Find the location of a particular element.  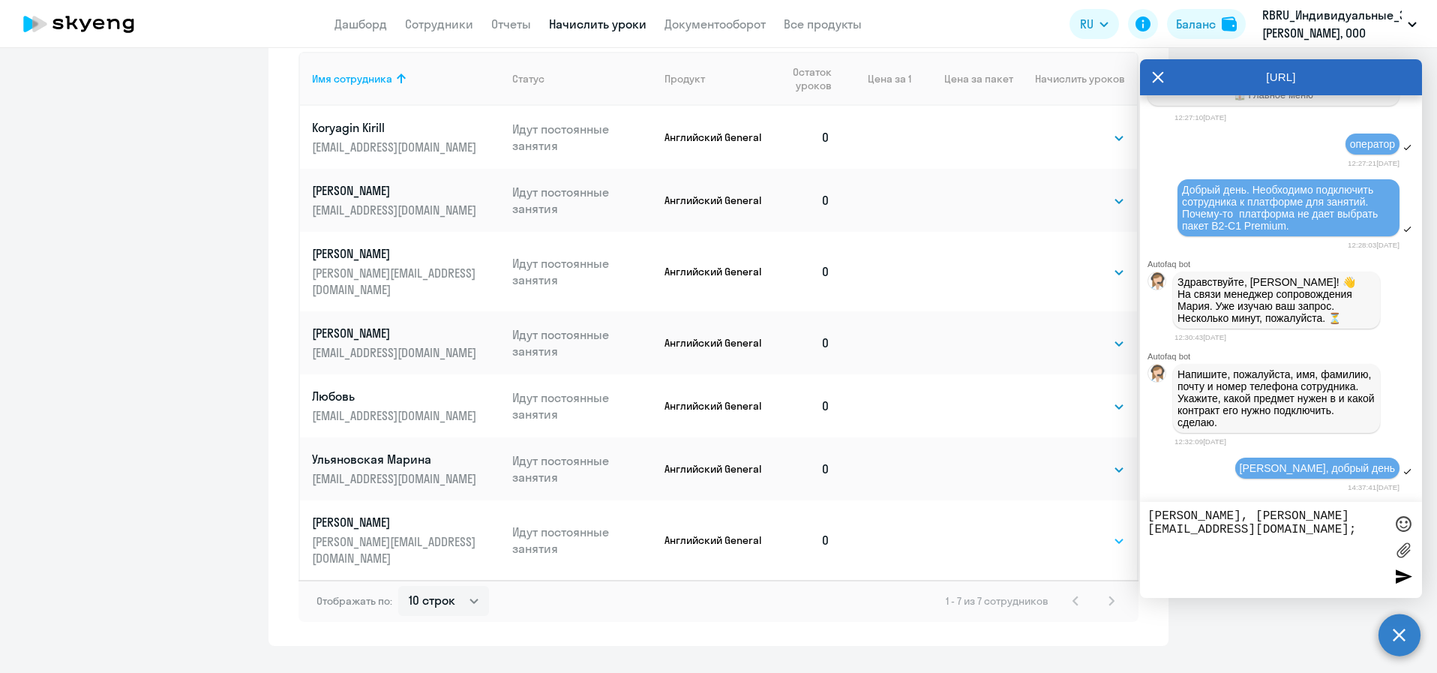

a: Все продукты is located at coordinates (823, 24).